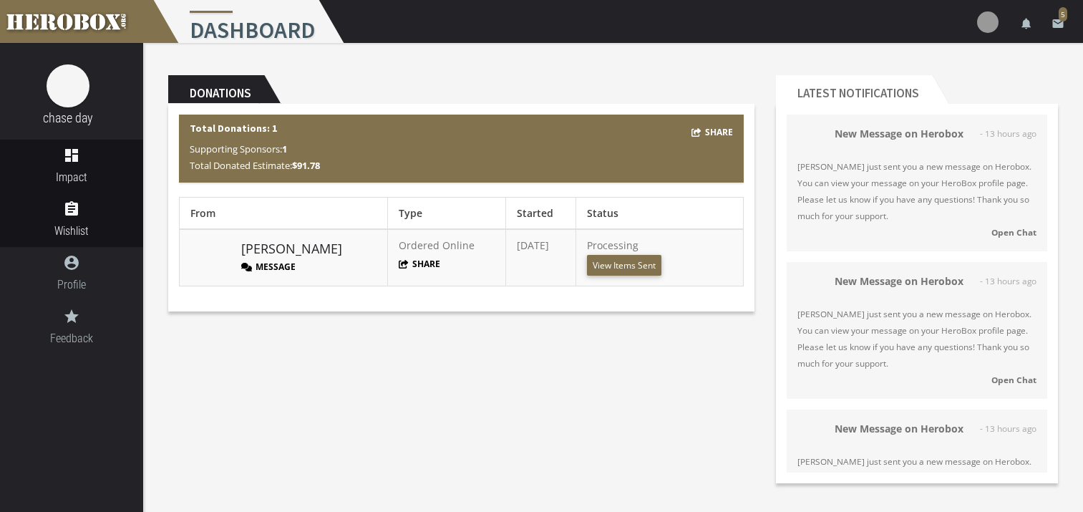  Describe the element at coordinates (1058, 24) in the screenshot. I see `i: email` at that location.